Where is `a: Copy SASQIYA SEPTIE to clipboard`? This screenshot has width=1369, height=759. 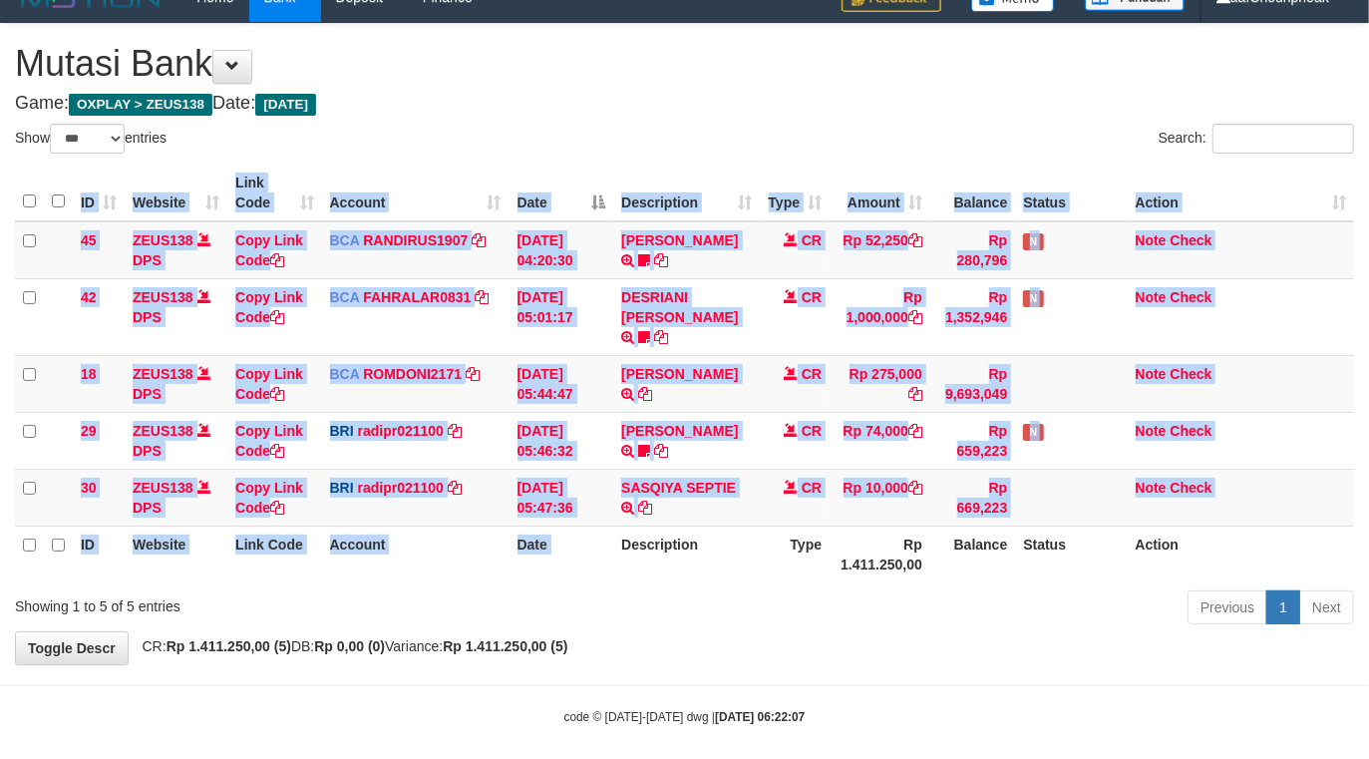 a: Copy SASQIYA SEPTIE to clipboard is located at coordinates (645, 507).